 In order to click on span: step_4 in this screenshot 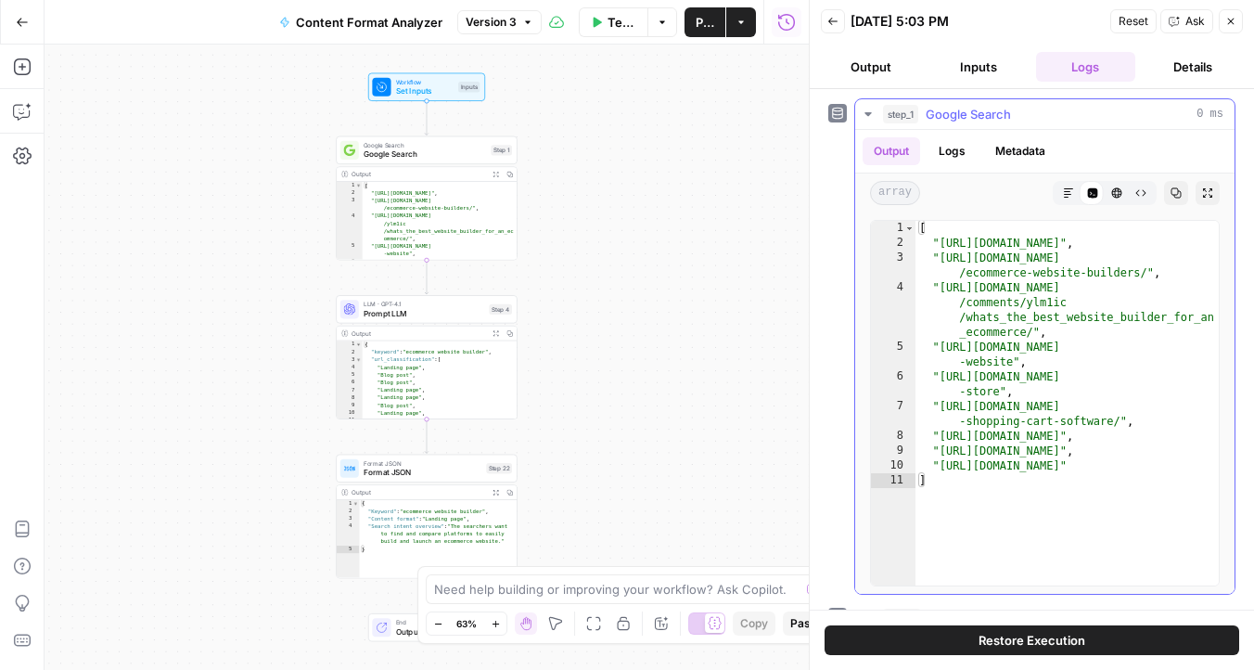, I will do `click(902, 618)`.